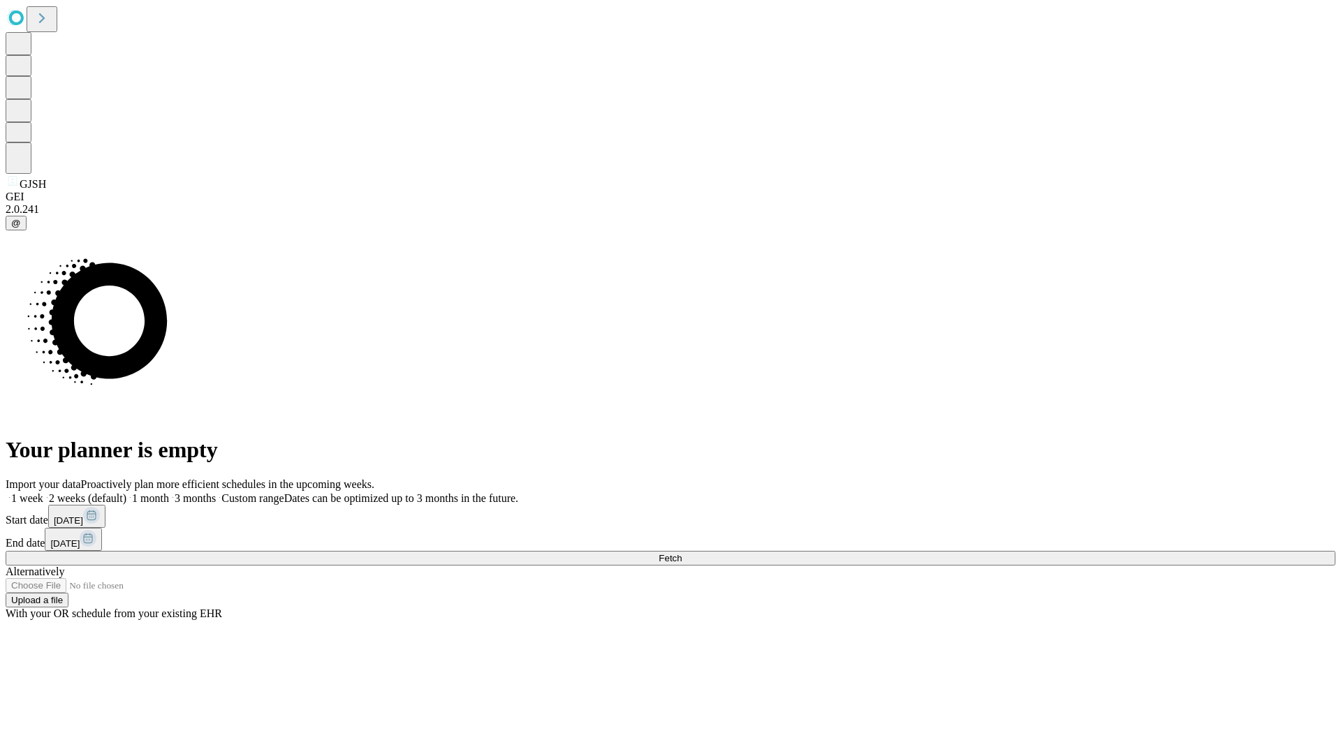 This screenshot has width=1341, height=754. I want to click on span: GJSH, so click(33, 184).